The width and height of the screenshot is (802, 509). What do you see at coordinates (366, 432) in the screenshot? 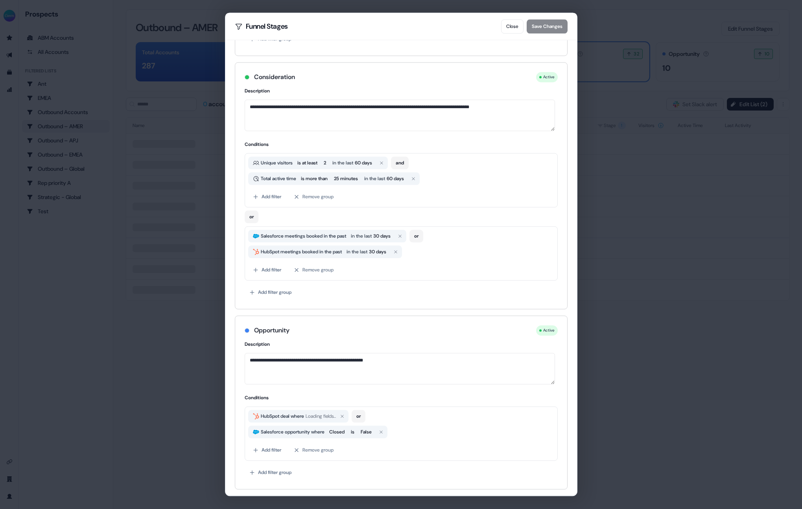
I see `button: False` at bounding box center [366, 432].